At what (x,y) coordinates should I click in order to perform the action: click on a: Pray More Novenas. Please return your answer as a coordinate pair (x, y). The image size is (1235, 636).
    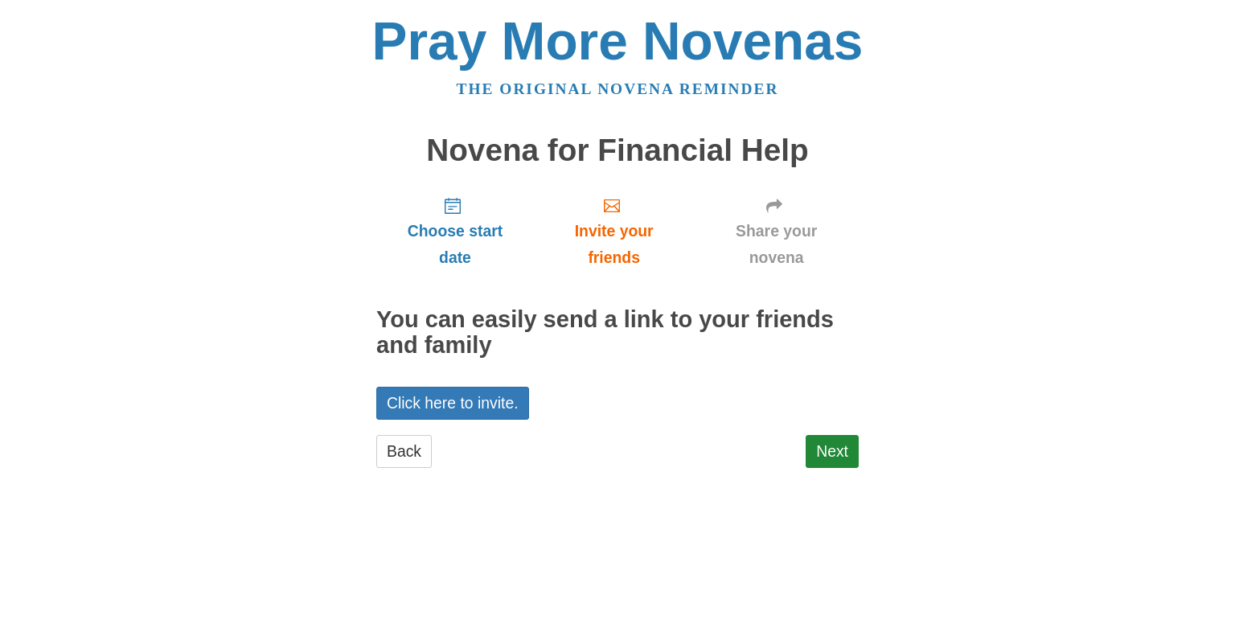
    Looking at the image, I should click on (617, 41).